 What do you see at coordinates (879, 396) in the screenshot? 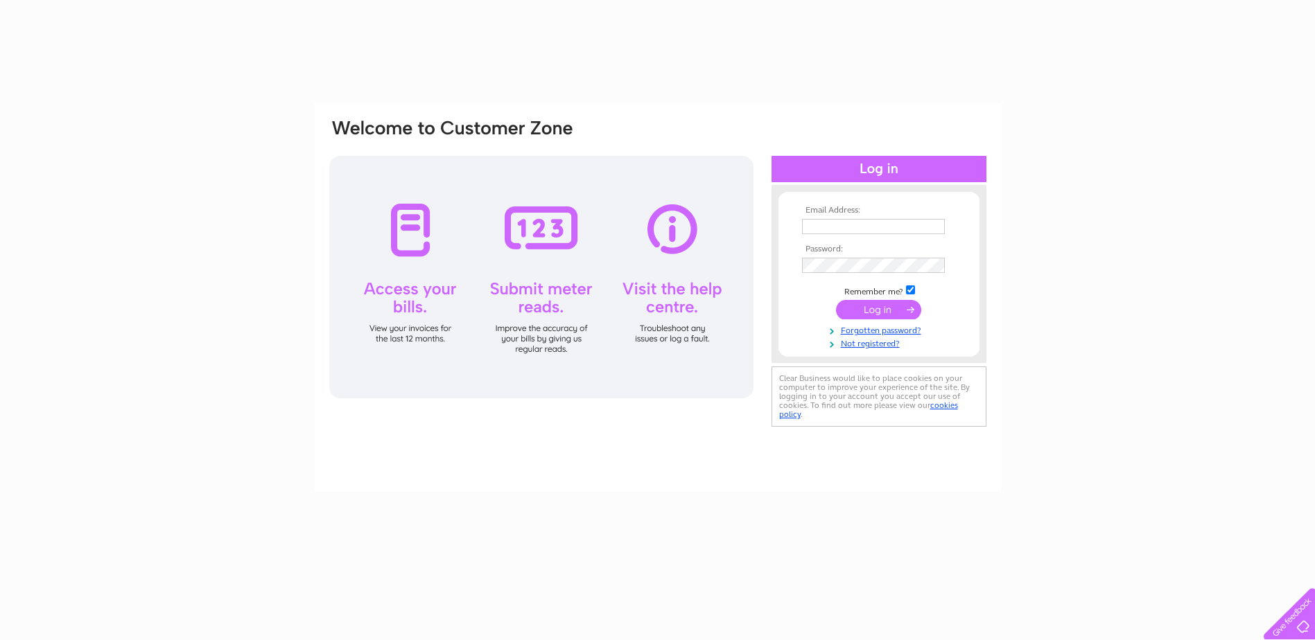
I see `div: Clear Business would like to place cookies on your computer to improve your experience of the sit...` at bounding box center [879, 396].